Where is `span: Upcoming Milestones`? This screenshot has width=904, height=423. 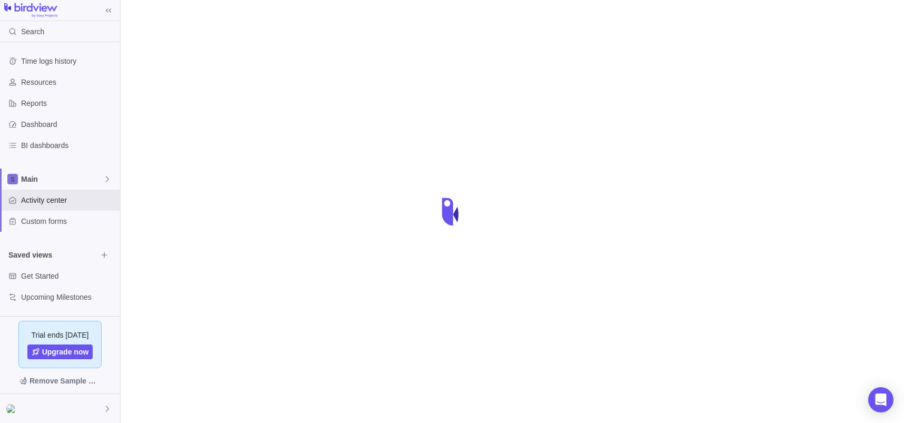
span: Upcoming Milestones is located at coordinates (68, 297).